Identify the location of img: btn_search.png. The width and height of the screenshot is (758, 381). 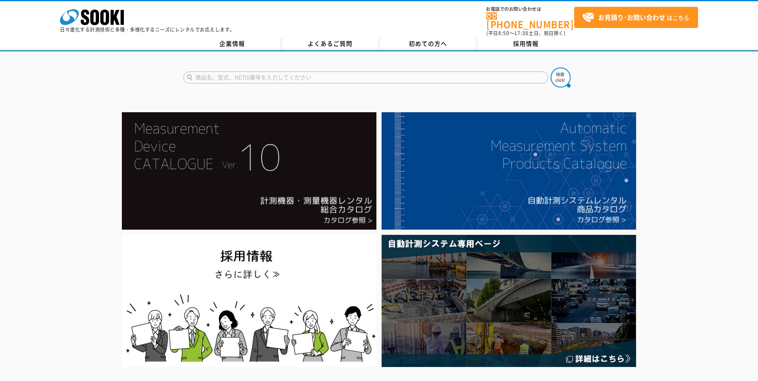
(560, 77).